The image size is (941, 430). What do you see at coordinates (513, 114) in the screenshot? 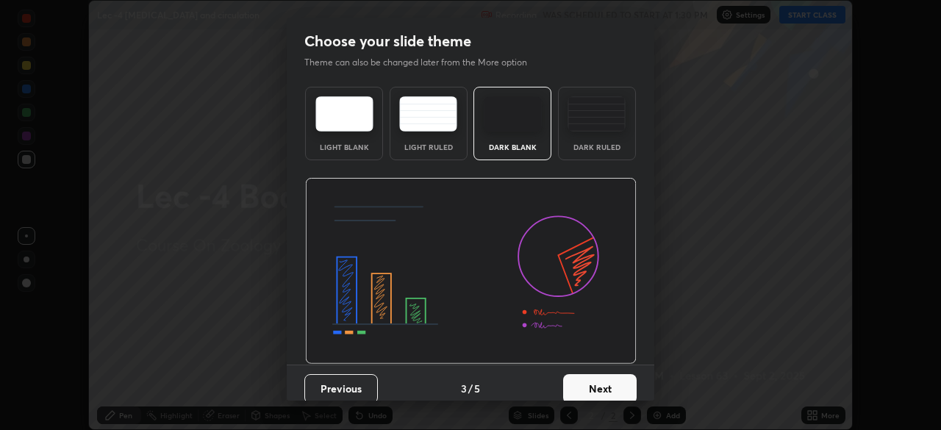
I see `img: darkTheme.f0cc69e5.svg` at bounding box center [513, 114].